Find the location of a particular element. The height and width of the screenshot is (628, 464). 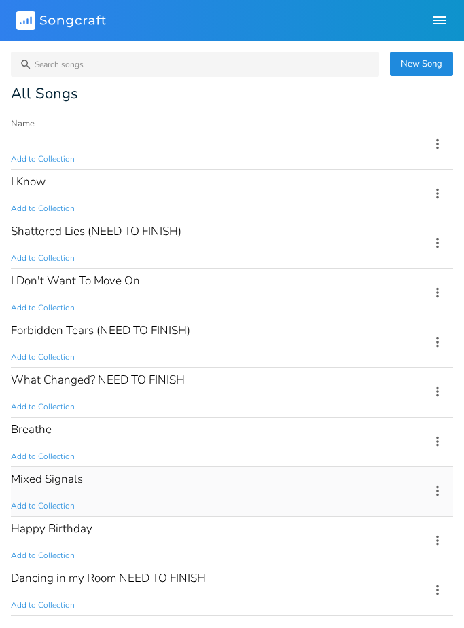

div: I Know is located at coordinates (28, 181).